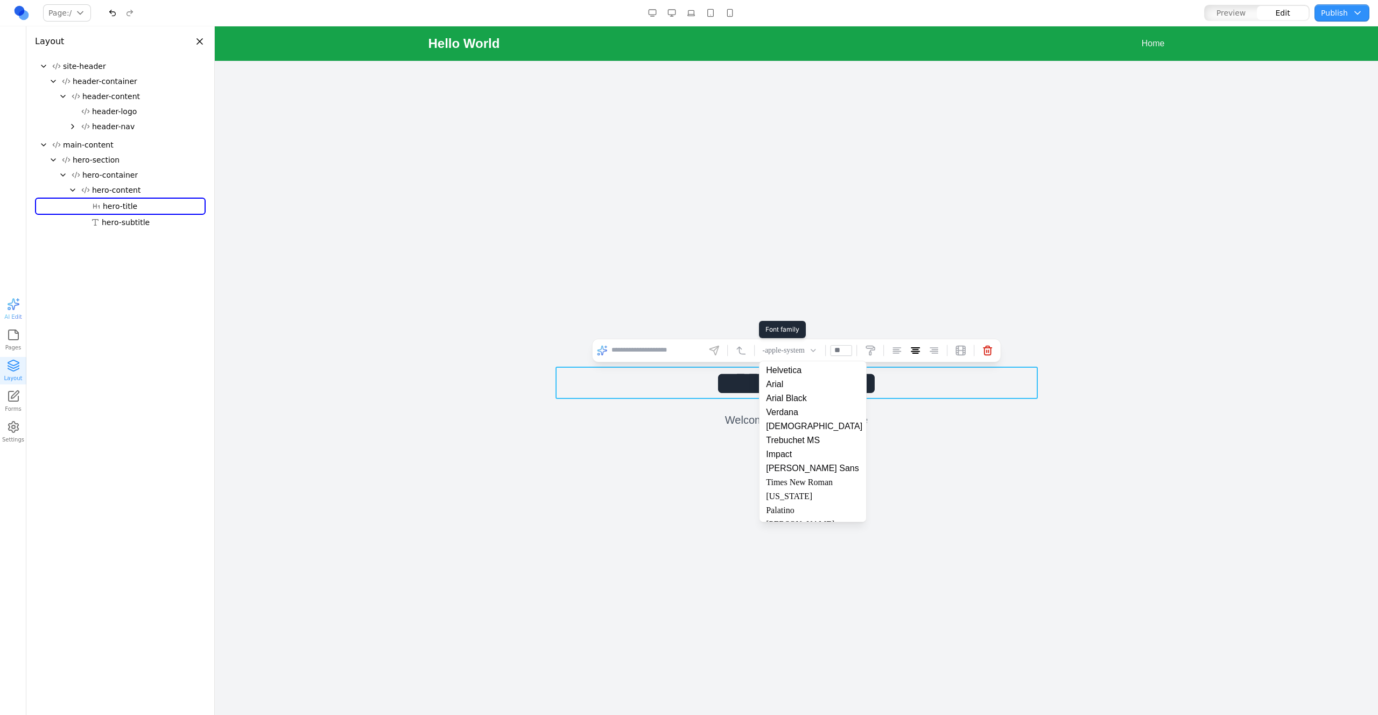 The width and height of the screenshot is (1378, 715). What do you see at coordinates (568, 324) in the screenshot?
I see `span: -apple-system` at bounding box center [568, 324].